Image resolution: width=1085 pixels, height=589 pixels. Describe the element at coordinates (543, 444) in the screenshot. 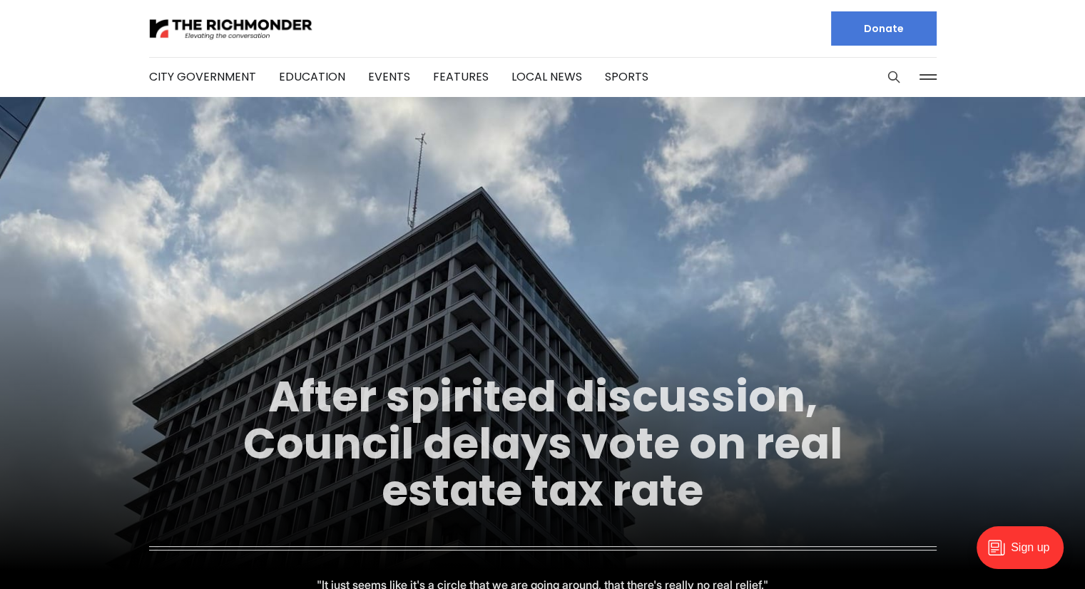

I see `a: After spirited discussion, Council delays vote on real estate tax rate` at that location.